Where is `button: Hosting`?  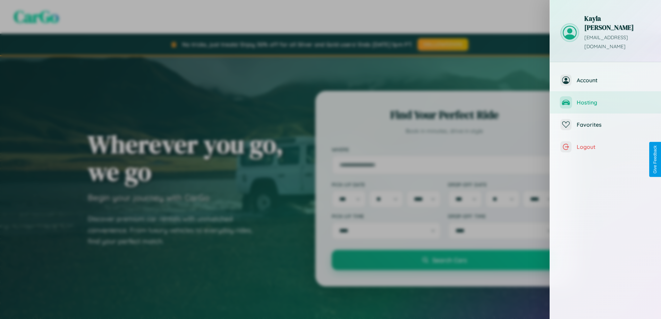 button: Hosting is located at coordinates (606, 102).